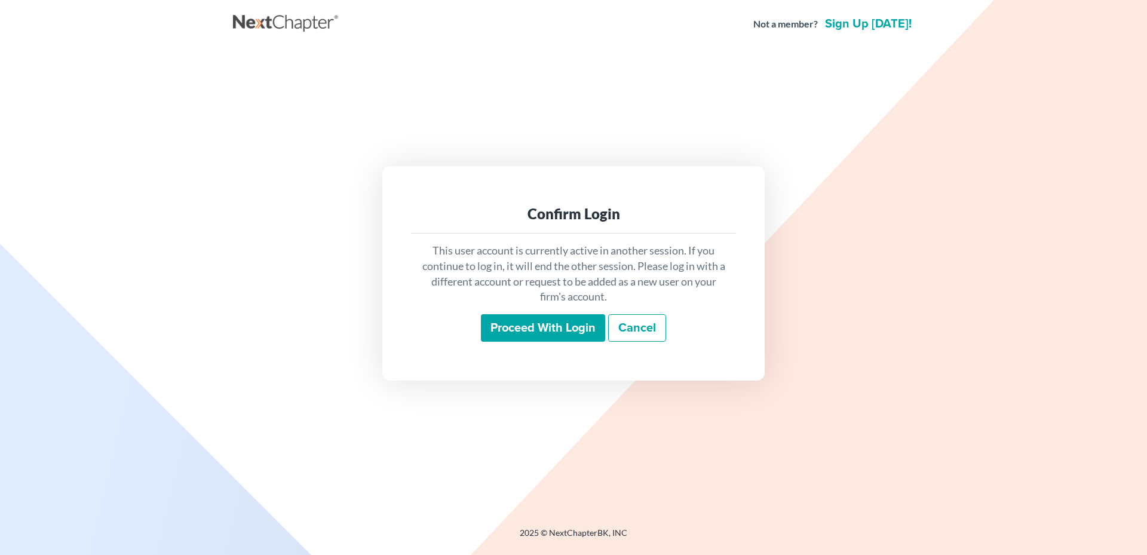 The height and width of the screenshot is (555, 1147). I want to click on div: 2025 © NextChapterBK, INC, so click(573, 538).